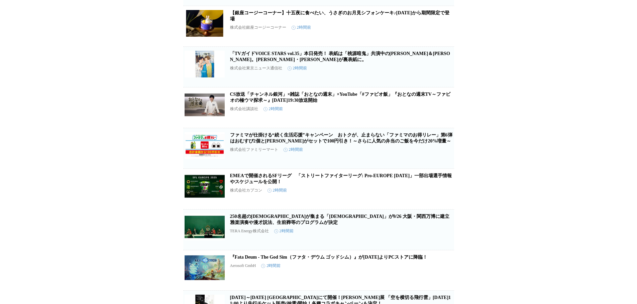 The height and width of the screenshot is (304, 637). Describe the element at coordinates (204, 227) in the screenshot. I see `img: 250名超の僧侶が集まる「万博寺」が9/26 大阪・関西万博に建立 雅楽演奏や漫才説法、生前葬等のプログラムが決定` at that location.